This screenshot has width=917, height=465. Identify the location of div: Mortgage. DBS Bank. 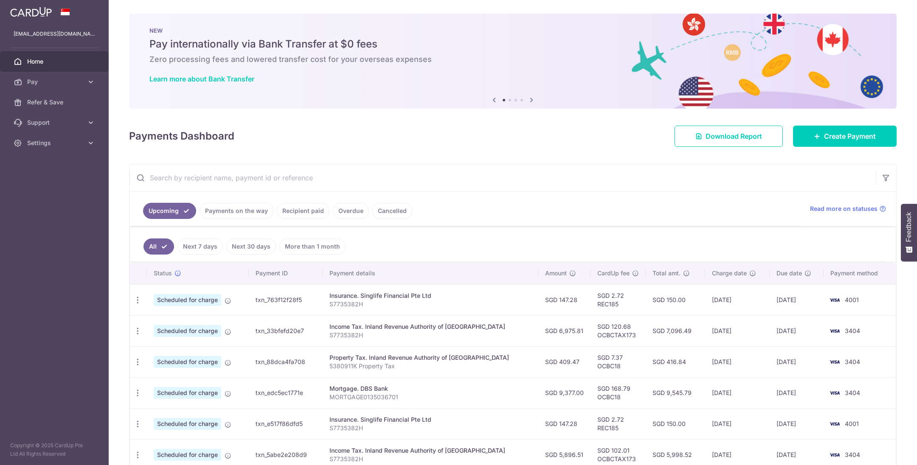
(430, 389).